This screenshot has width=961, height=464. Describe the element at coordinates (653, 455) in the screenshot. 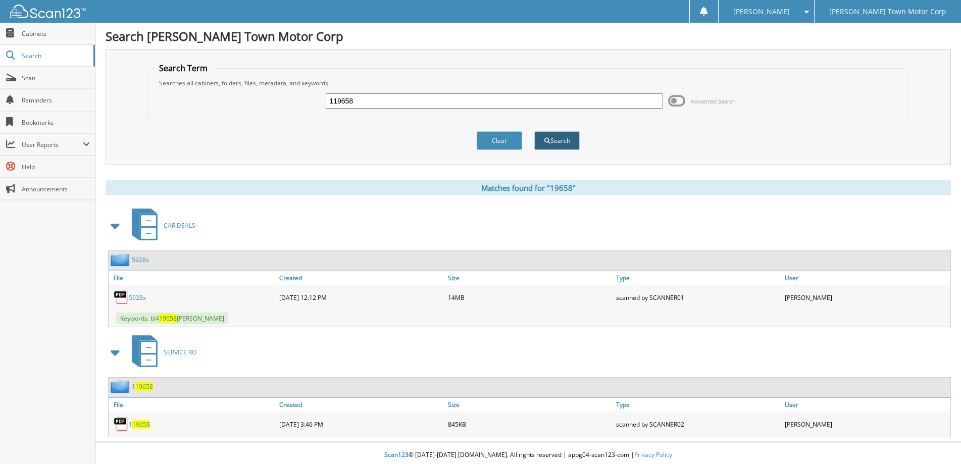

I see `a: Privacy Policy` at that location.